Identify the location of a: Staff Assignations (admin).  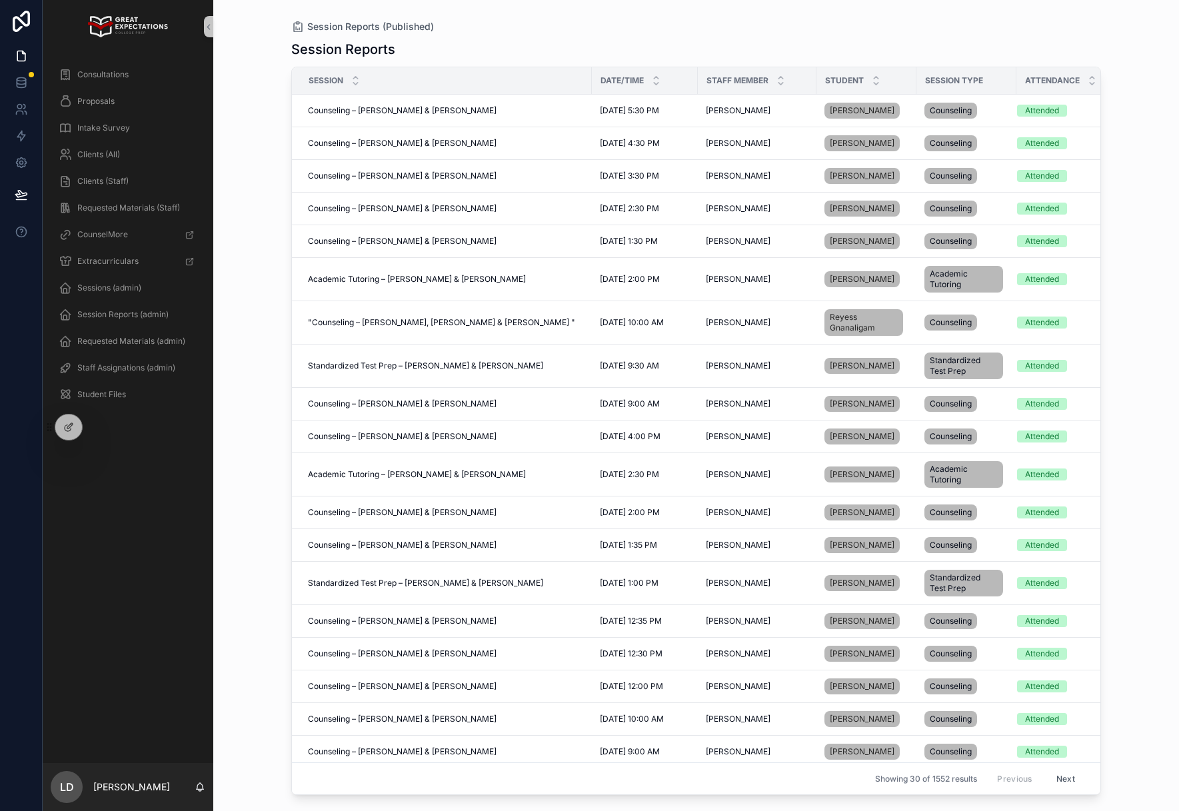
(128, 368).